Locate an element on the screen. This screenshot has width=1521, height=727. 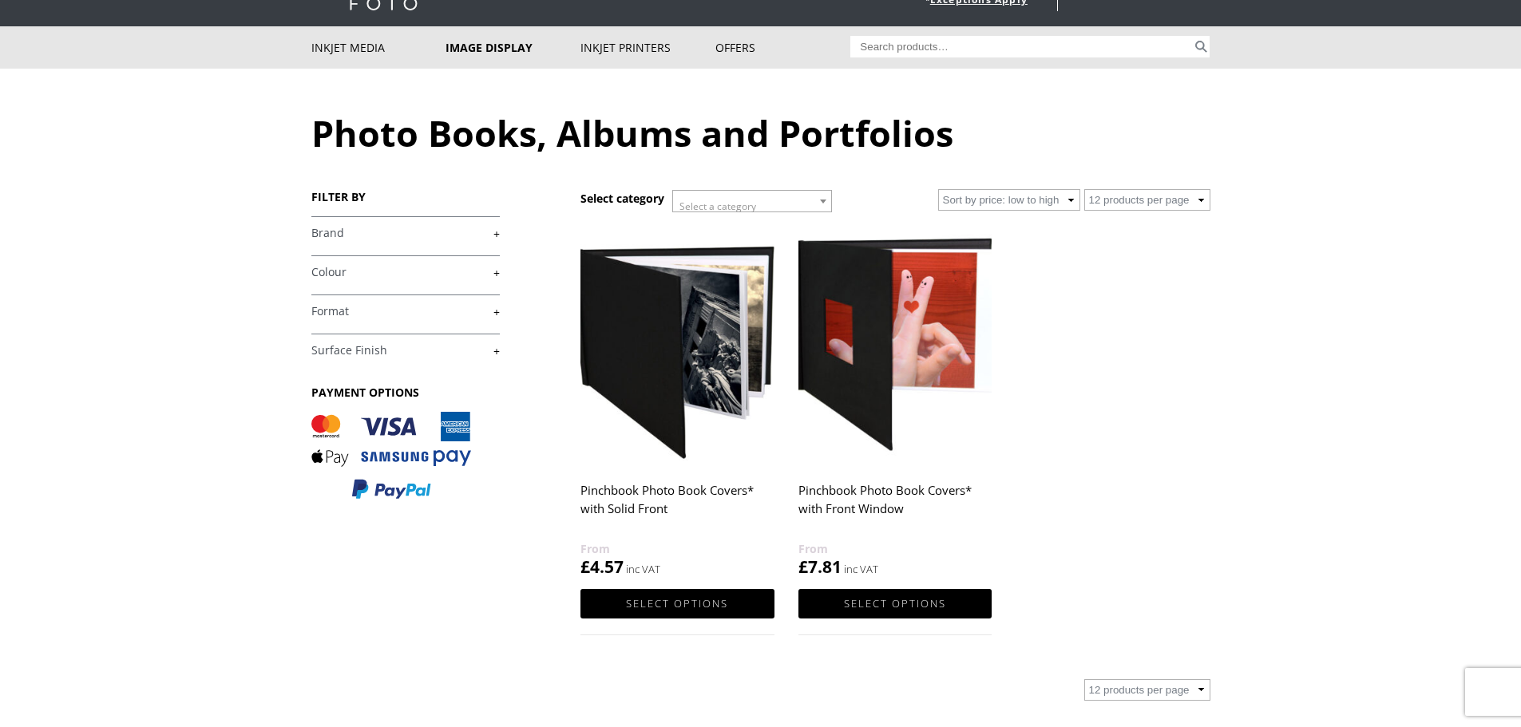
h1: Photo Books, Albums and Portfolios is located at coordinates (761, 133).